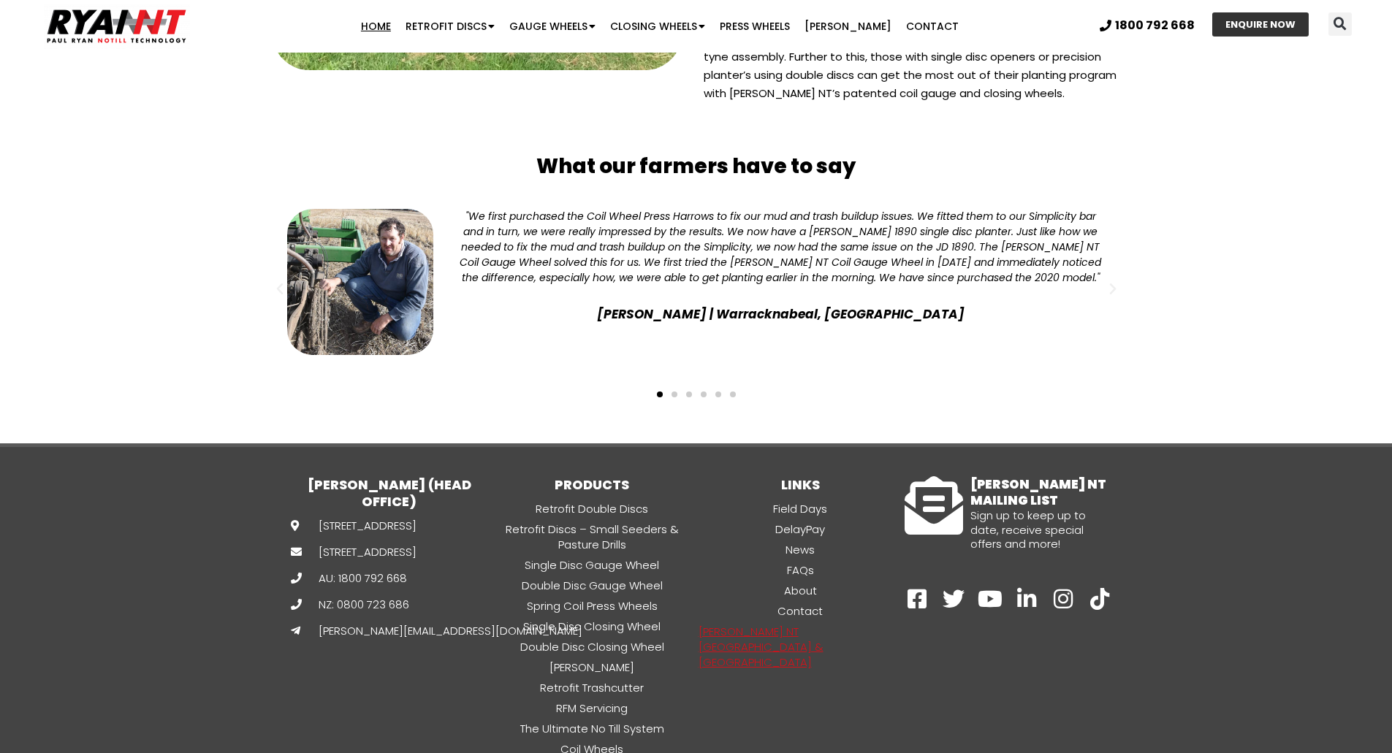  I want to click on a: Field Days, so click(800, 509).